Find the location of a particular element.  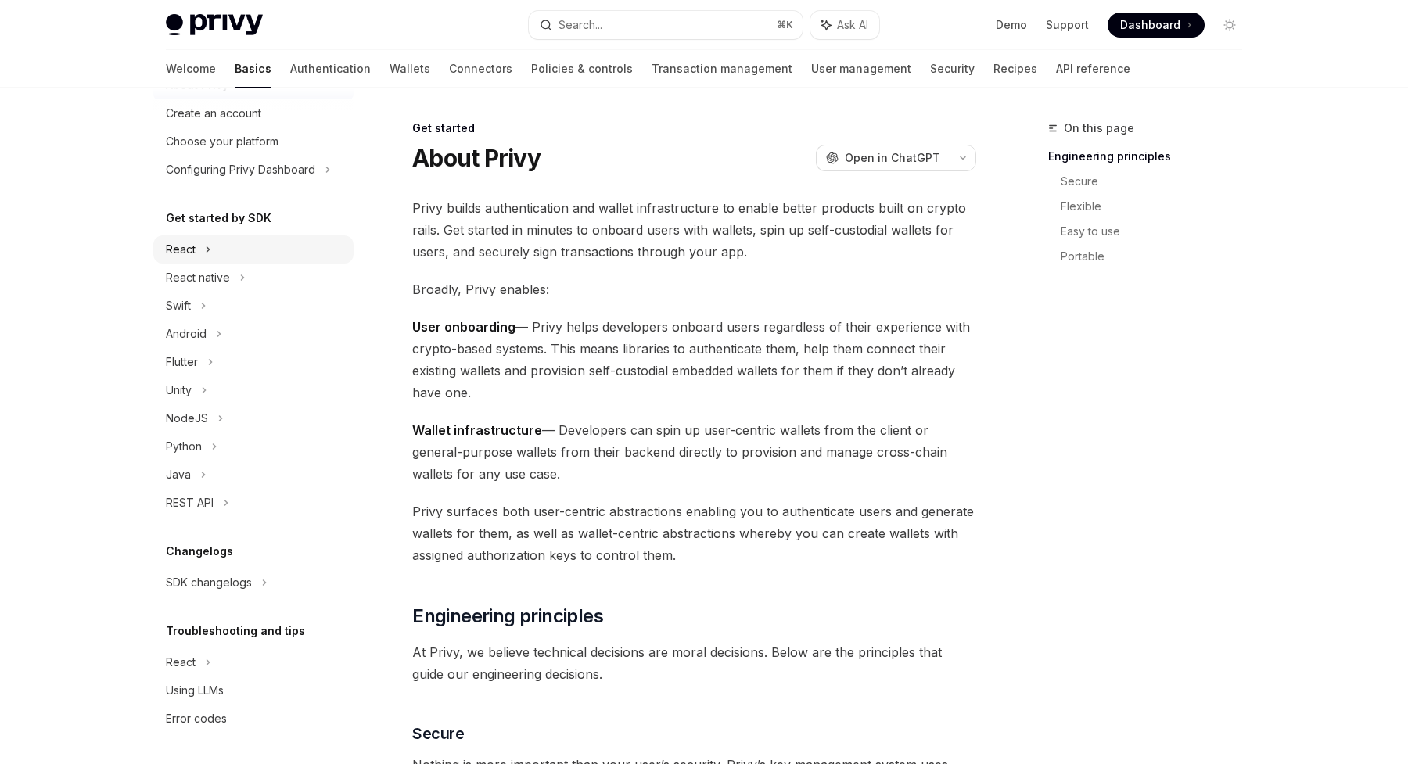

div: Swift is located at coordinates (178, 306).